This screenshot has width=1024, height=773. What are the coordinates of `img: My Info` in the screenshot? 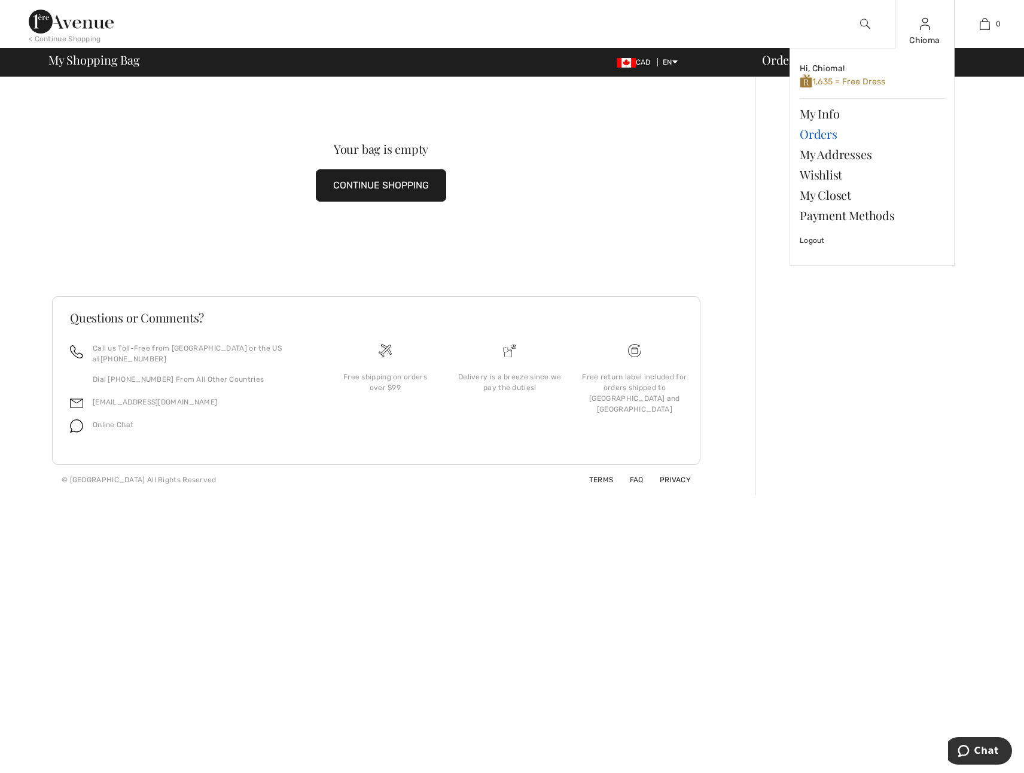 It's located at (925, 24).